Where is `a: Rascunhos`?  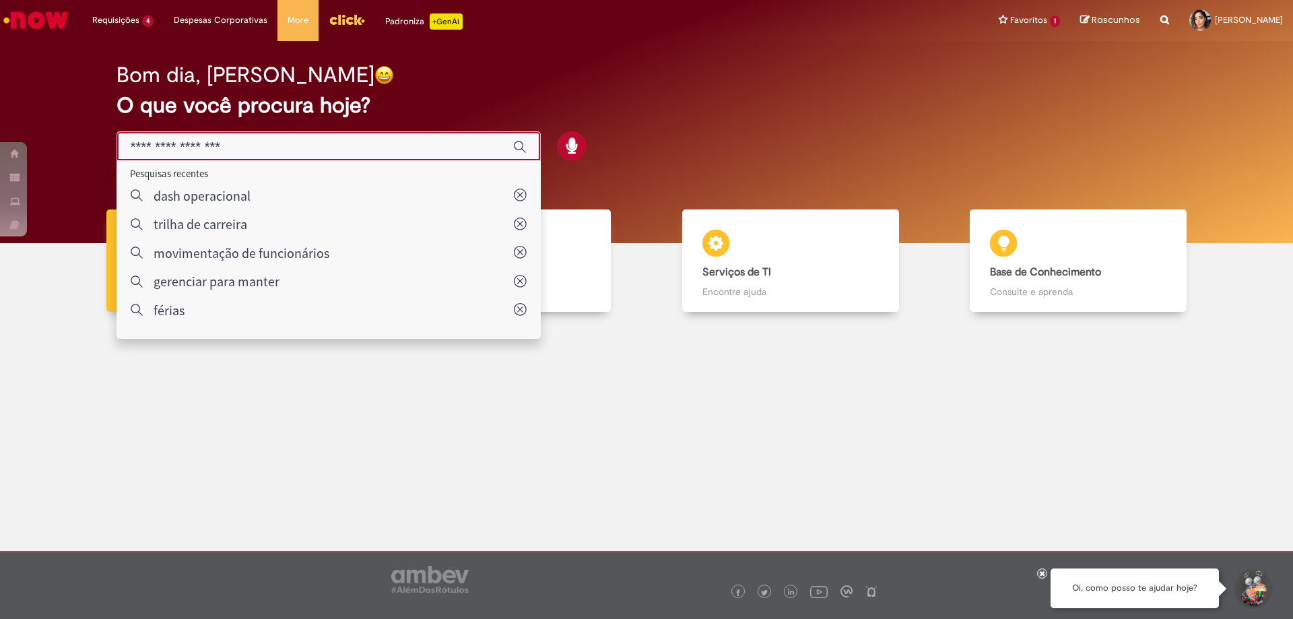
a: Rascunhos is located at coordinates (1110, 20).